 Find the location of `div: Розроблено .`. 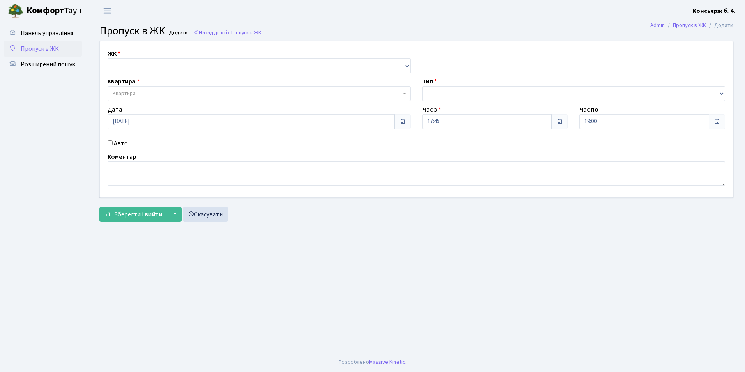

div: Розроблено . is located at coordinates (372, 362).